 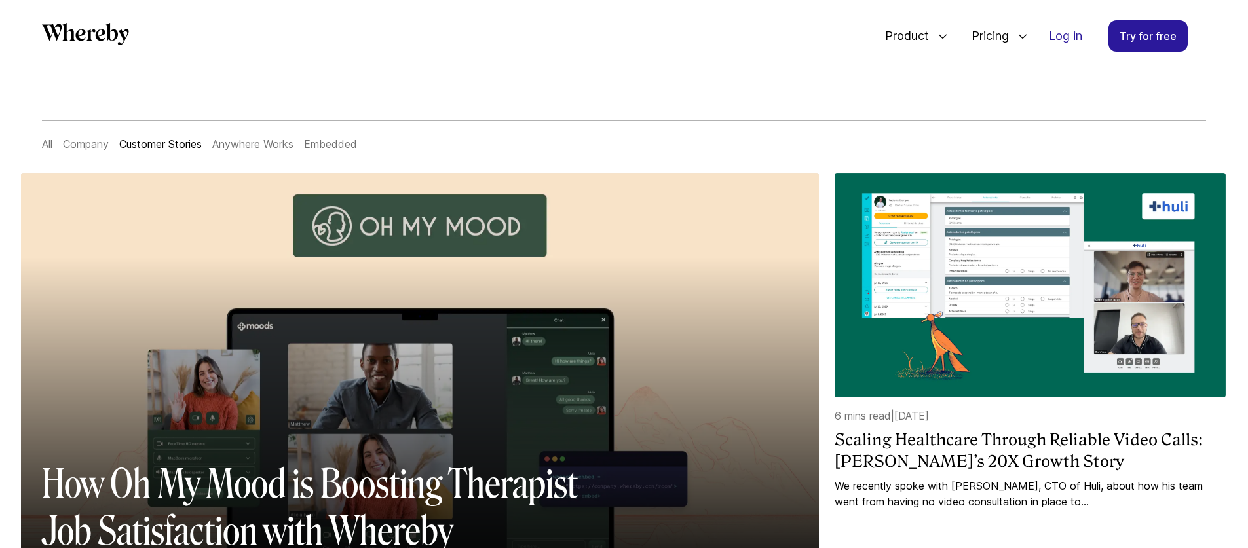 What do you see at coordinates (85, 34) in the screenshot?
I see `svg: Whereby` at bounding box center [85, 34].